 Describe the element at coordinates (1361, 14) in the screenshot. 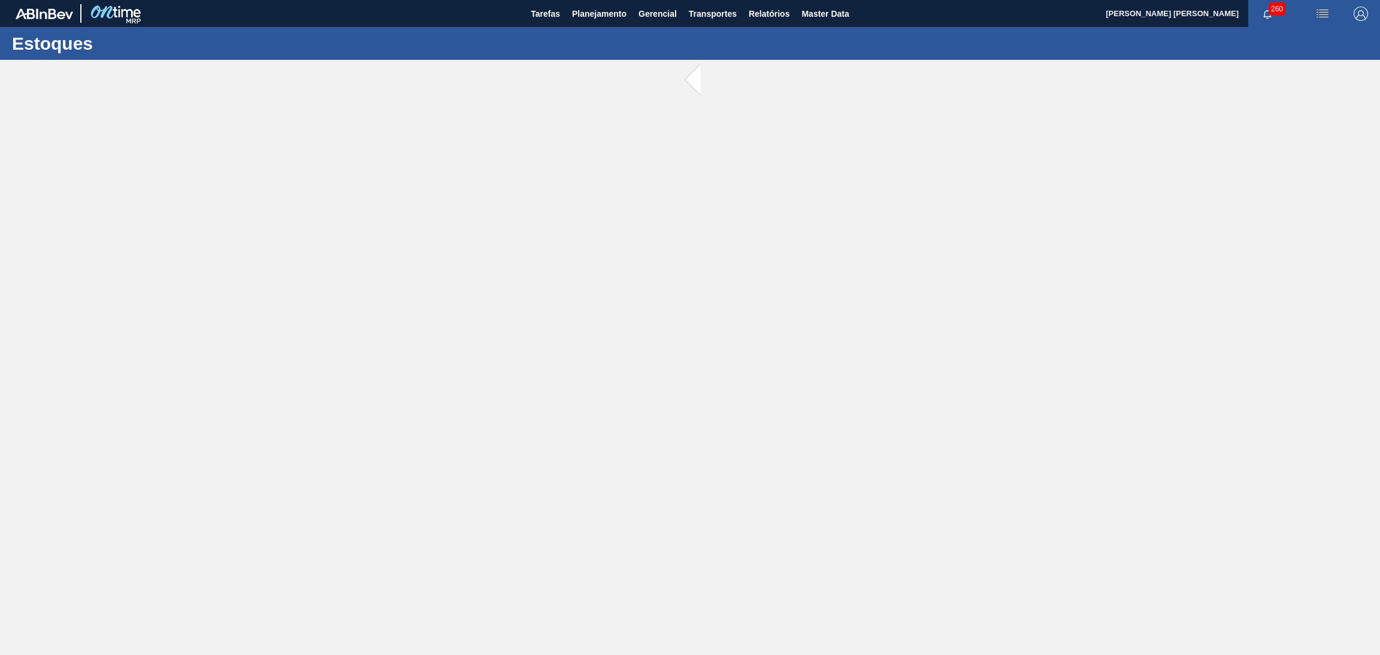

I see `img: Logout` at that location.